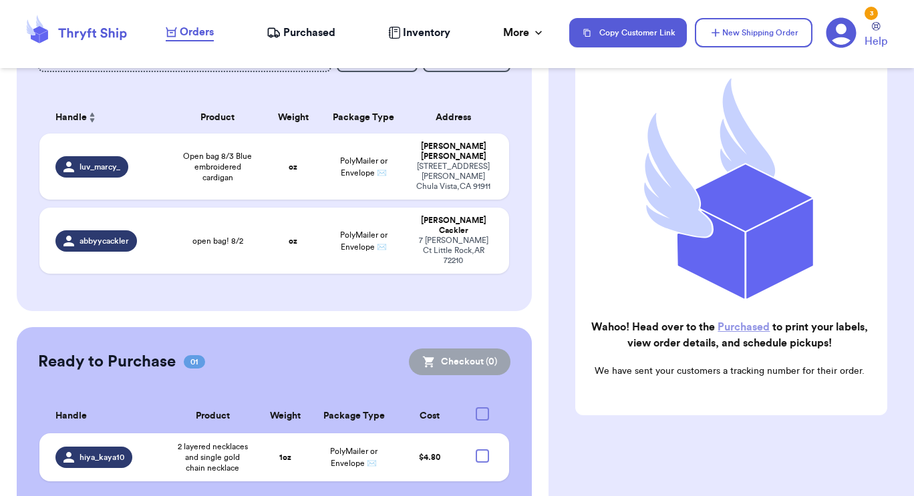  I want to click on h2: Wahoo! Head over to the to print your labels, view order details, and schedule pickups!, so click(729, 335).